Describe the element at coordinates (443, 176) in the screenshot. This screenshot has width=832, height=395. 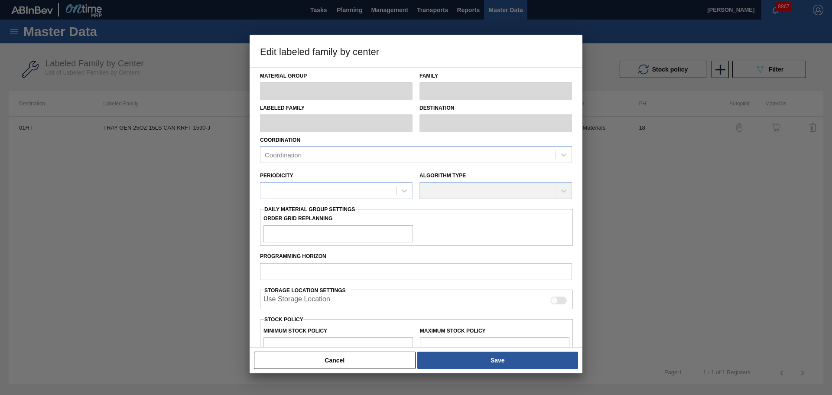
I see `label: Algorithm Type` at that location.